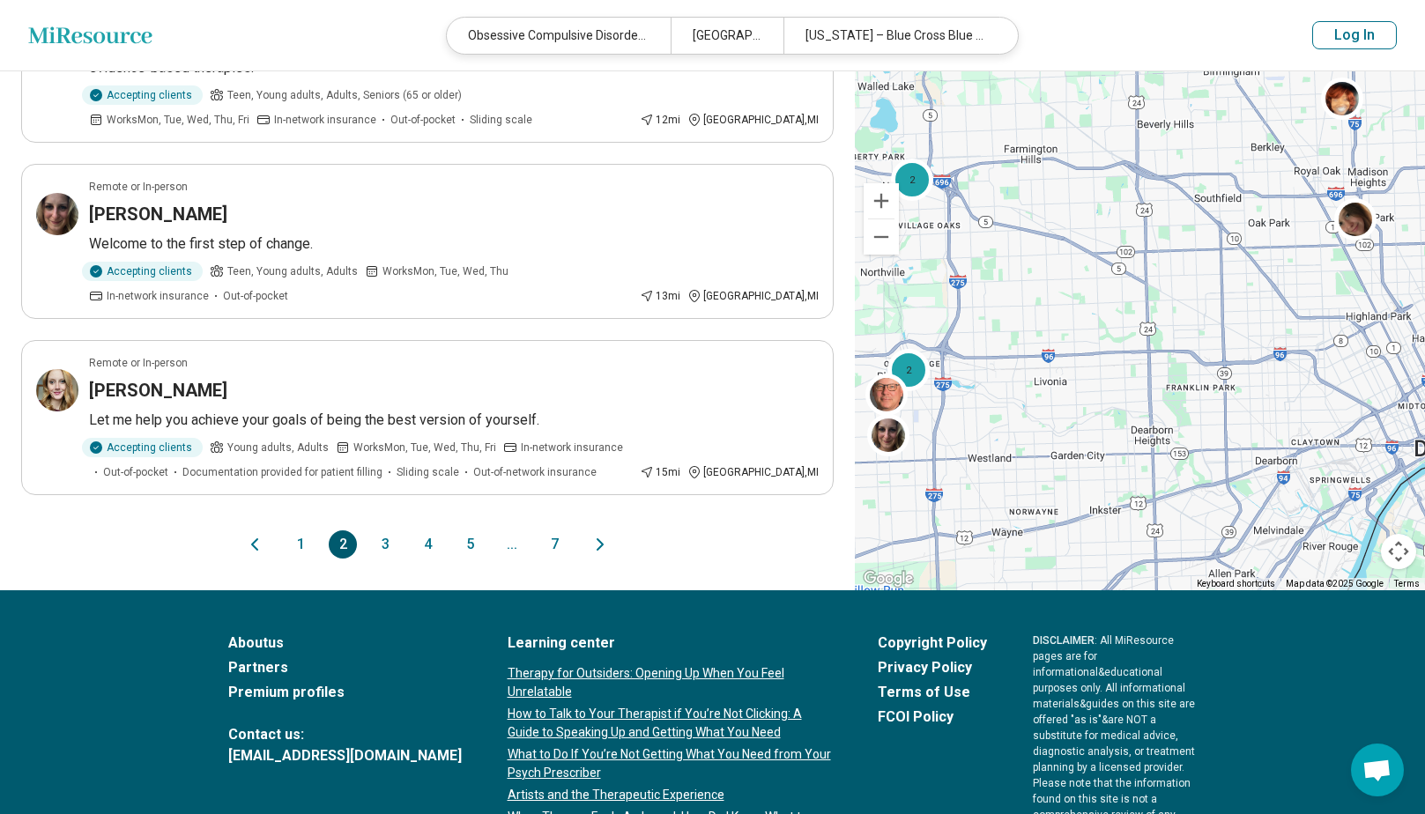 The height and width of the screenshot is (814, 1425). Describe the element at coordinates (932, 717) in the screenshot. I see `a: FCOI Policy` at that location.